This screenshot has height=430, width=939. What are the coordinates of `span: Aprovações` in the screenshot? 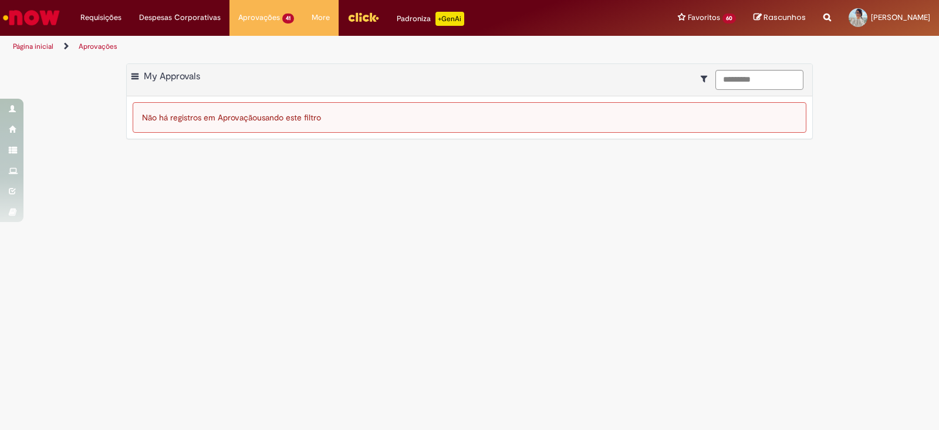 It's located at (259, 18).